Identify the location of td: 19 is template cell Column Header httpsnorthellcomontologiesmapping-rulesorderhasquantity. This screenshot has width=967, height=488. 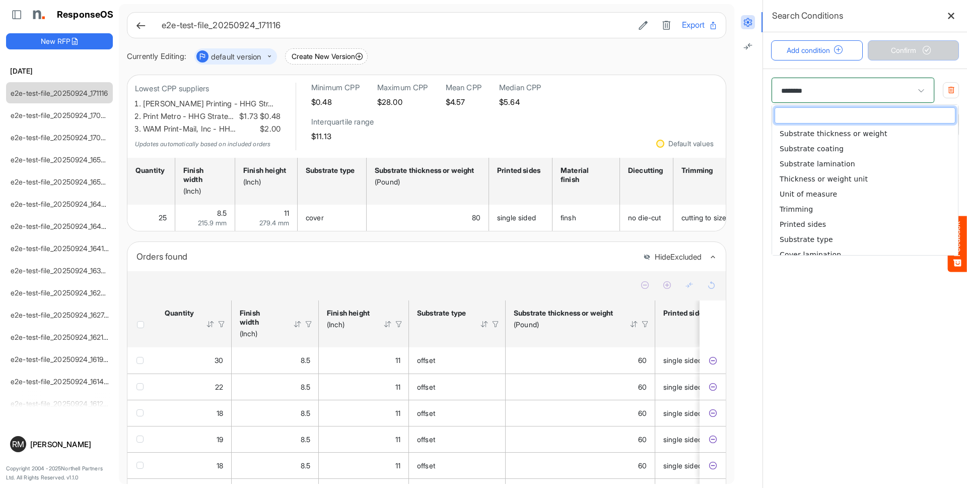
(194, 439).